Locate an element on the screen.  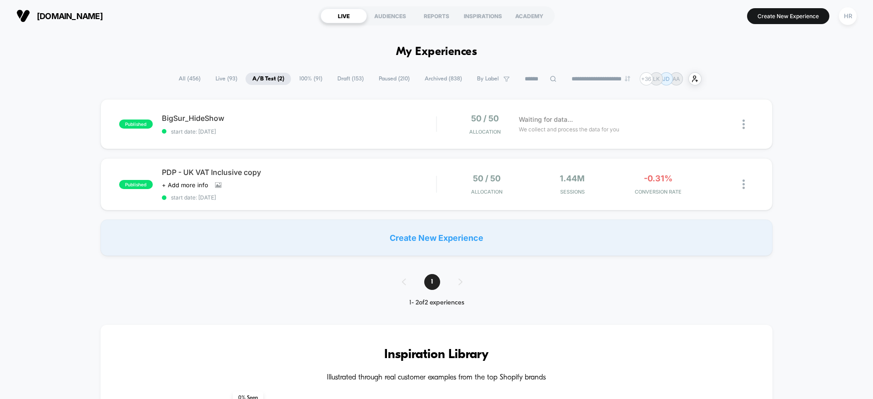
span: -0.31% is located at coordinates (658, 178).